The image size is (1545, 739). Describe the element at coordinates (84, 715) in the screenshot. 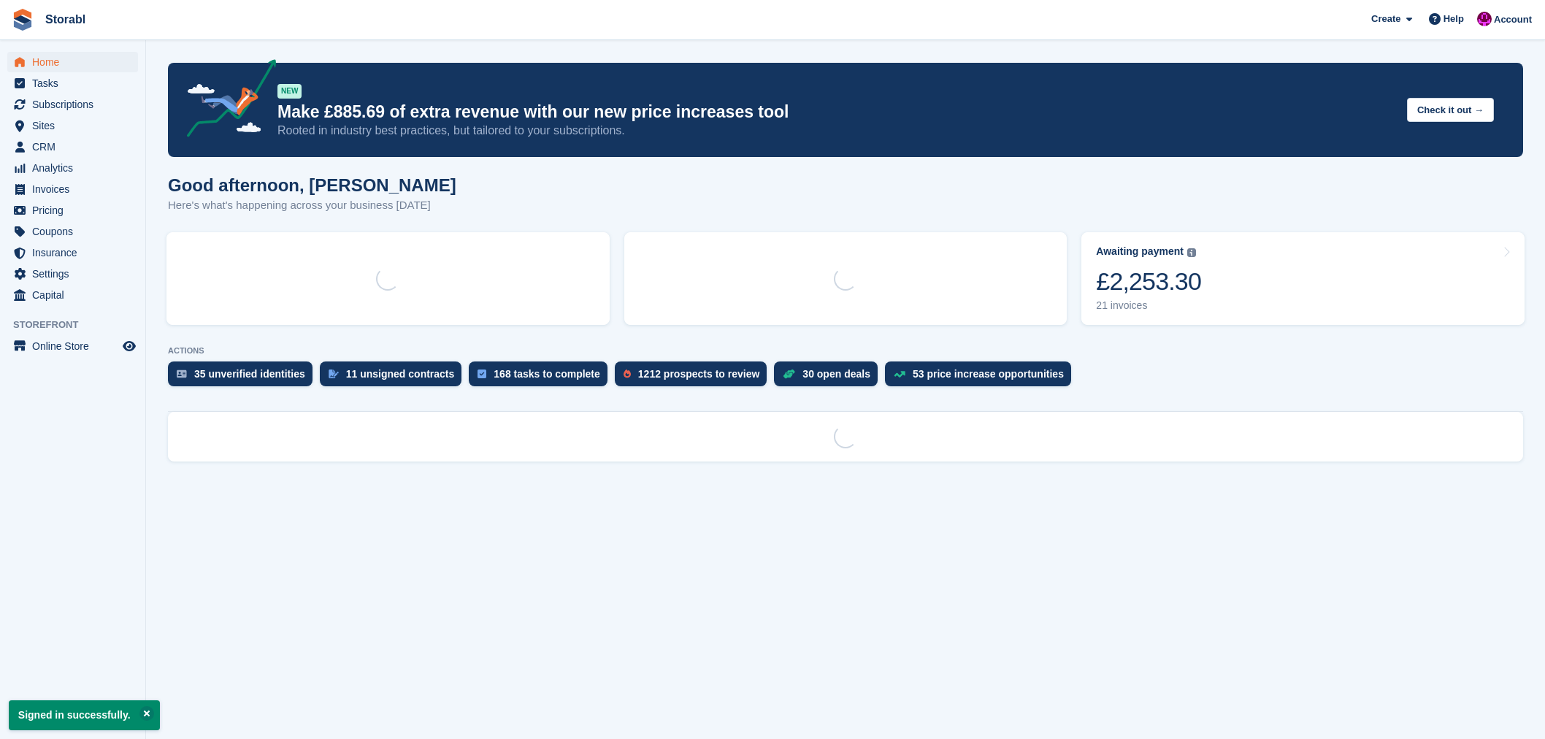

I see `p: Signed in successfully.` at that location.